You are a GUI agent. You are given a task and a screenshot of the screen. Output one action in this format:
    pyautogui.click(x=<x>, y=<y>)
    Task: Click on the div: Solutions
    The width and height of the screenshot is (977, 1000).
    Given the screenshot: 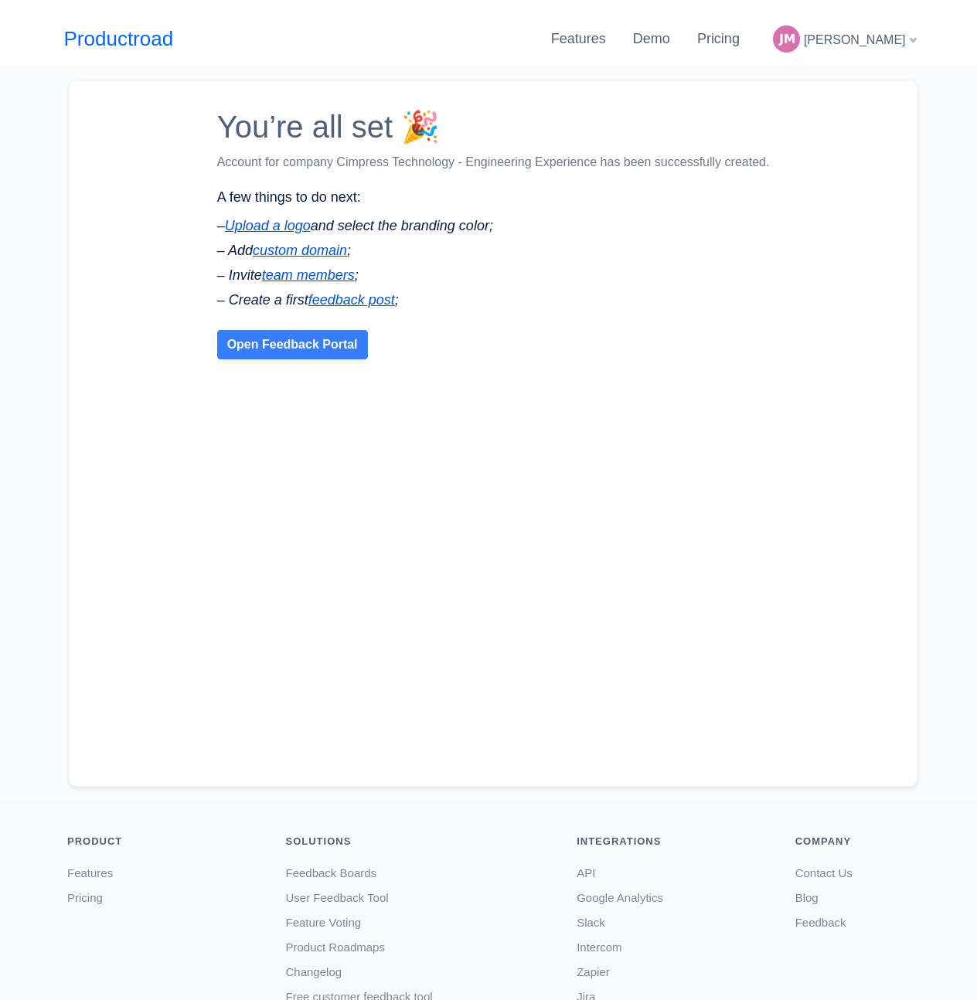 What is the action you would take?
    pyautogui.click(x=420, y=842)
    